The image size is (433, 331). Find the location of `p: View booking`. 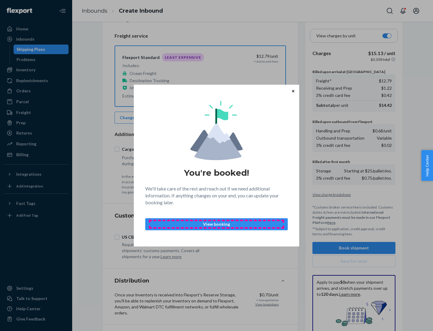

p: View booking is located at coordinates (216, 224).